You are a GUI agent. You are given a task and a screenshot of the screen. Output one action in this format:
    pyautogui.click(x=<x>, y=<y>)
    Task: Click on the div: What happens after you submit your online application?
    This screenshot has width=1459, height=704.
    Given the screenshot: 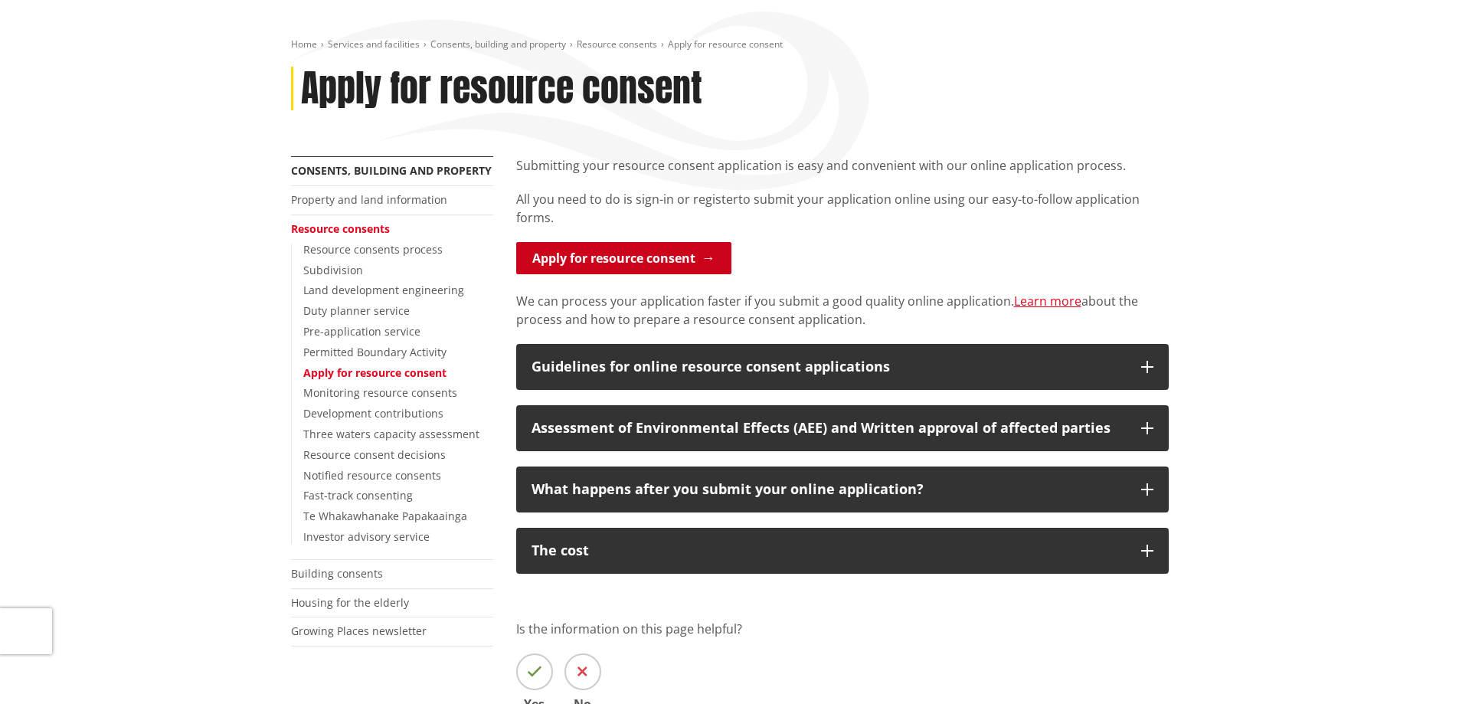 What is the action you would take?
    pyautogui.click(x=829, y=489)
    